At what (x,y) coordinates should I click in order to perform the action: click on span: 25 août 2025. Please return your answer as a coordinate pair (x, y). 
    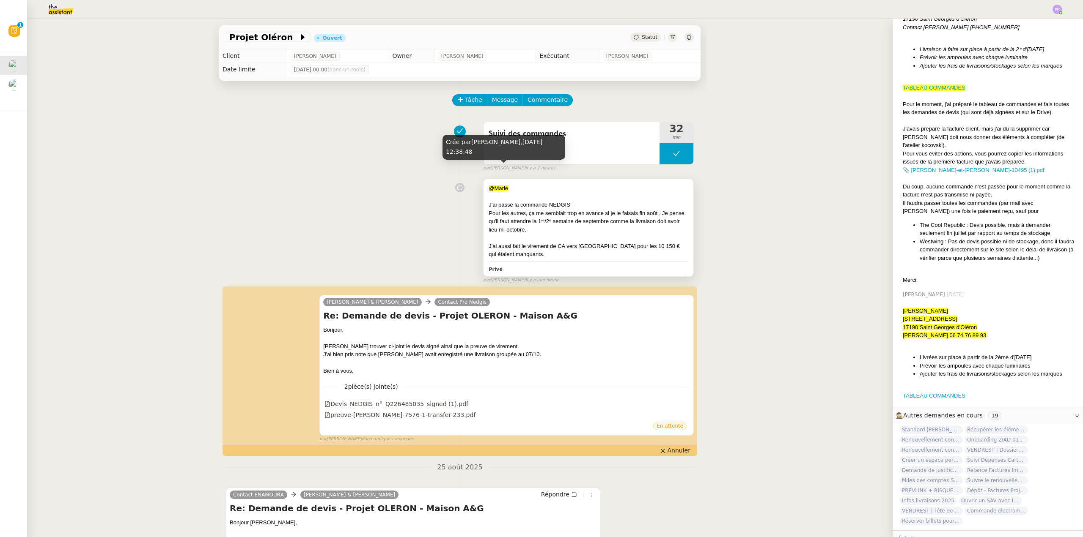
    Looking at the image, I should click on (459, 468).